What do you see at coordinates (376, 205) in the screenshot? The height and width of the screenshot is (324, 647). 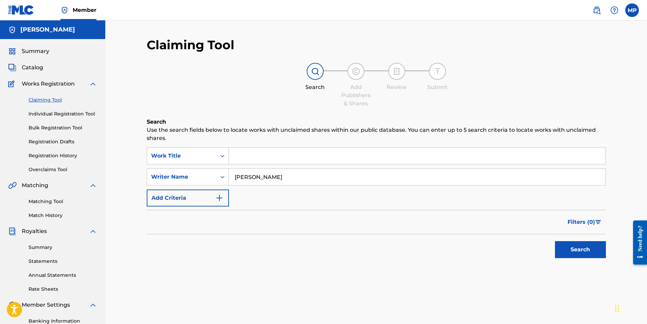 I see `form: Search Form` at bounding box center [376, 205].